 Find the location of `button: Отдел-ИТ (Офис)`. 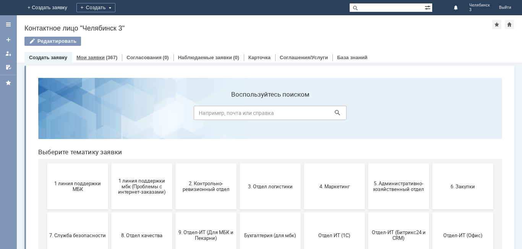

button: Отдел-ИТ (Офис) is located at coordinates (431, 164).